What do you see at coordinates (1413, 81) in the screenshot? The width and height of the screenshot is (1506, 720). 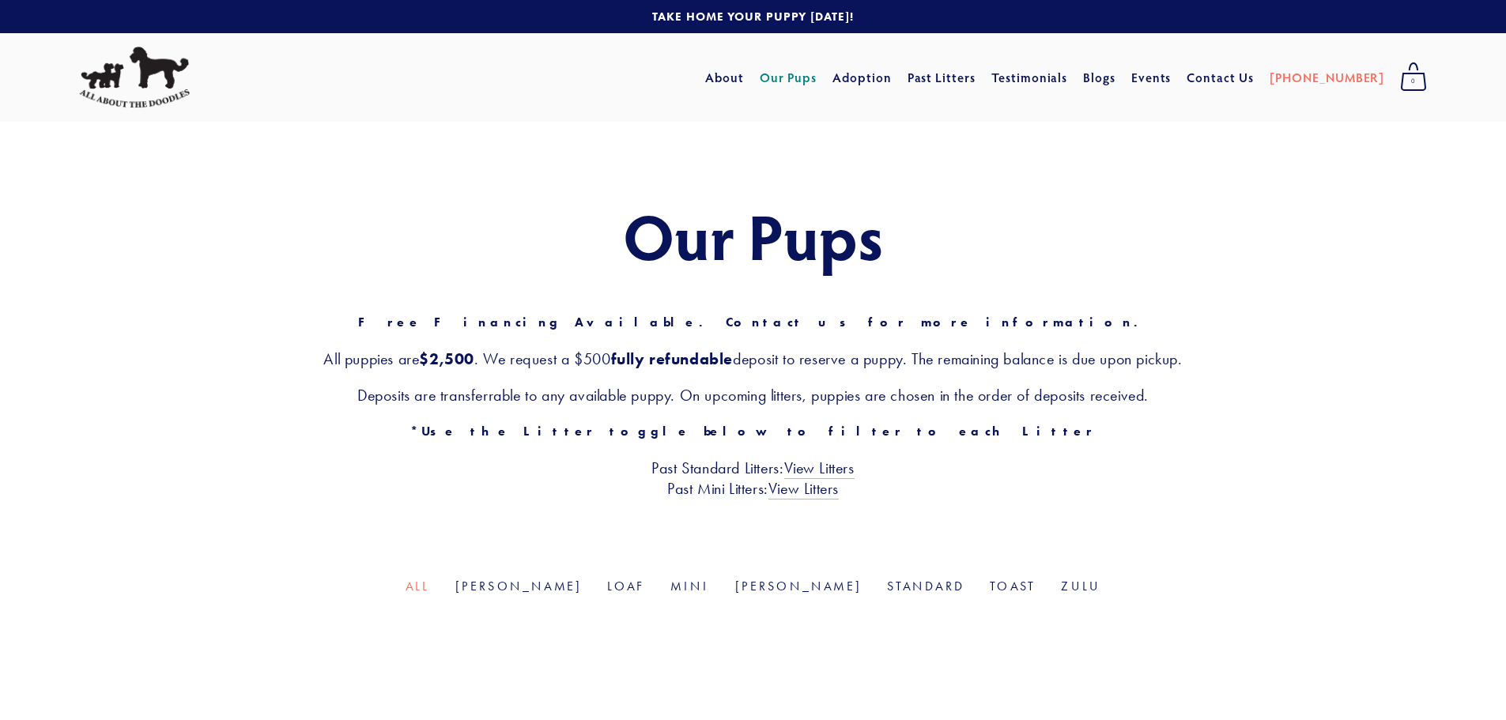 I see `span: 0` at bounding box center [1413, 81].